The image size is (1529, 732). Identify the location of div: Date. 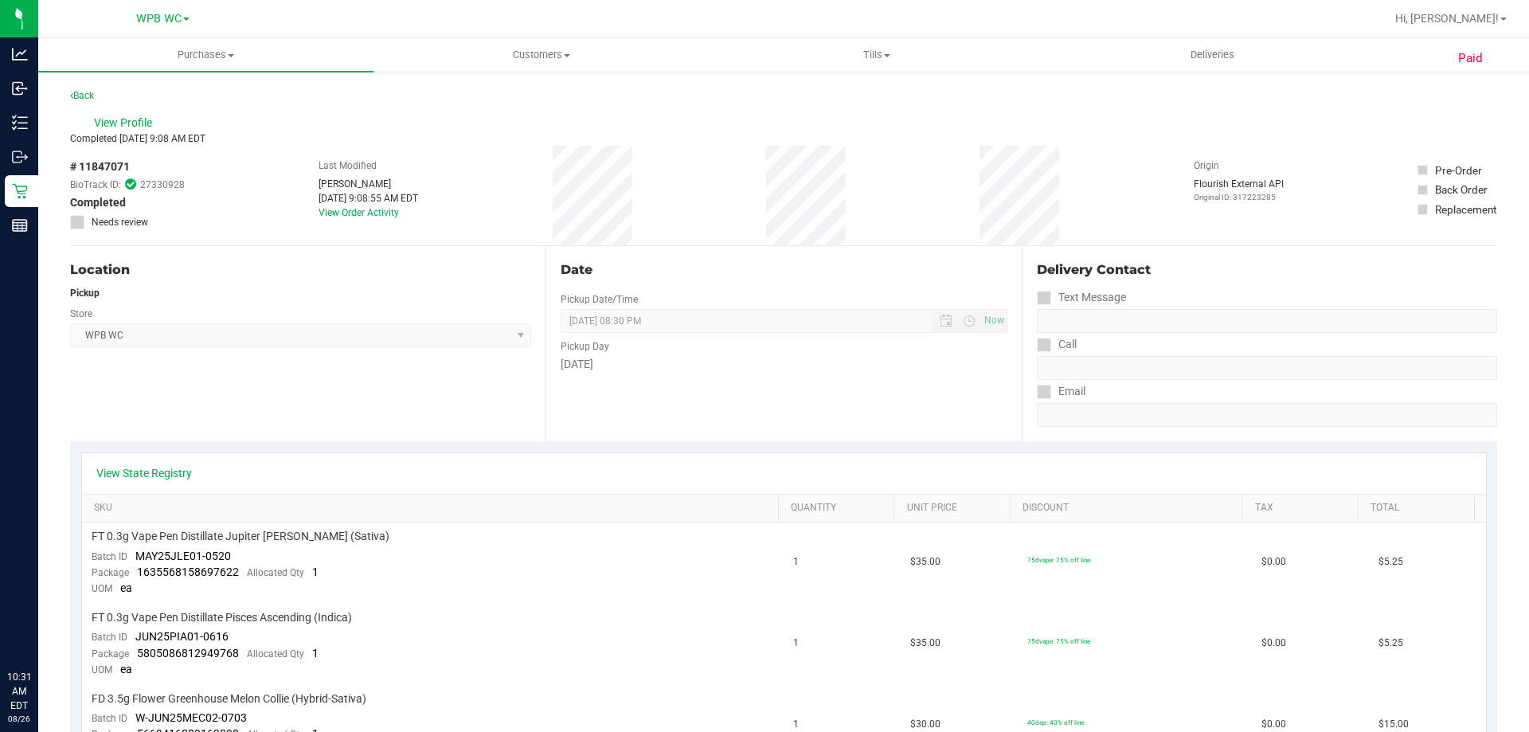
(784, 270).